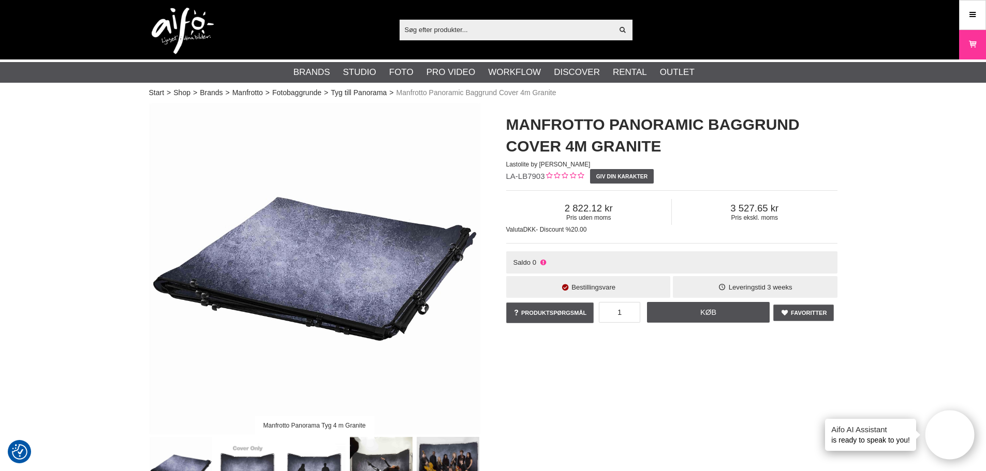  I want to click on img: Manfrotto Panorama Tyg 4 m Granite, so click(315, 269).